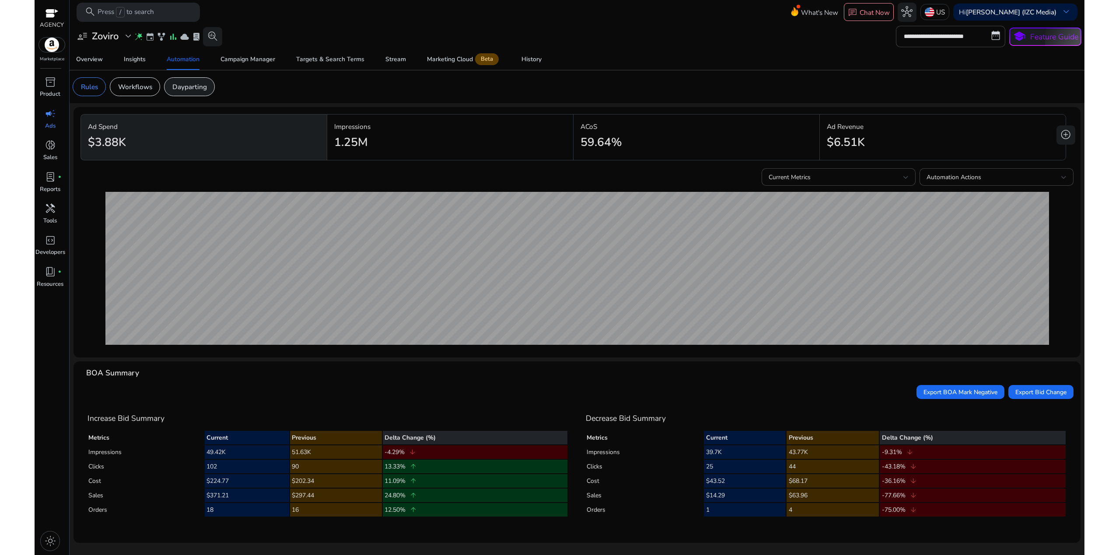 Image resolution: width=1119 pixels, height=555 pixels. What do you see at coordinates (960, 392) in the screenshot?
I see `span: Export BOA Mark Negative` at bounding box center [960, 392].